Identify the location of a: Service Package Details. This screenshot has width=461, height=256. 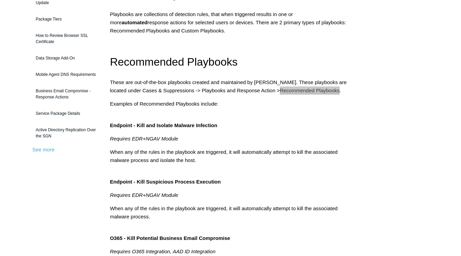
(66, 113).